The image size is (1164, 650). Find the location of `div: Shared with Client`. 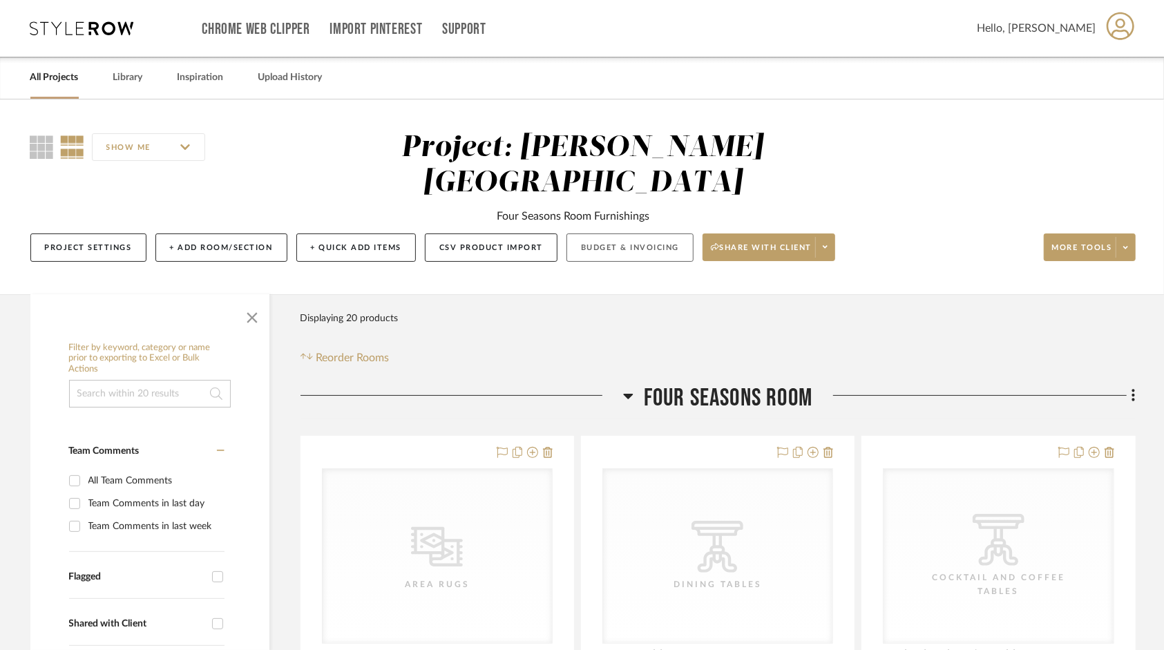

div: Shared with Client is located at coordinates (137, 624).